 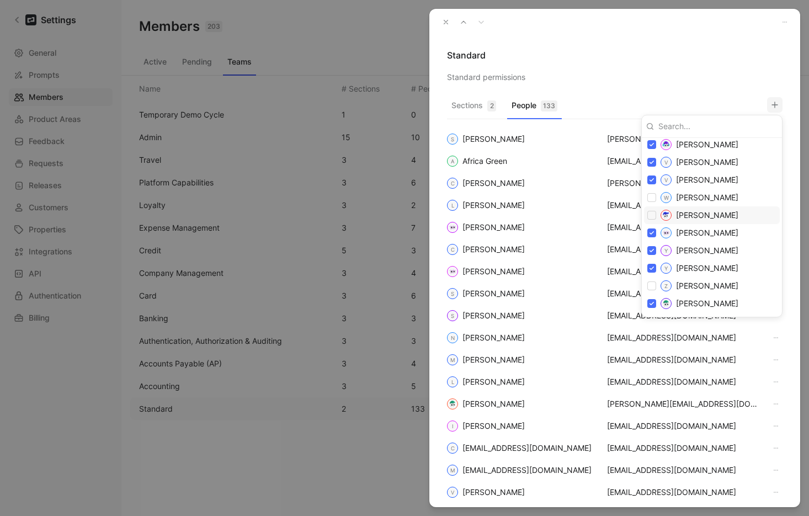 I want to click on img: Zack, so click(x=666, y=304).